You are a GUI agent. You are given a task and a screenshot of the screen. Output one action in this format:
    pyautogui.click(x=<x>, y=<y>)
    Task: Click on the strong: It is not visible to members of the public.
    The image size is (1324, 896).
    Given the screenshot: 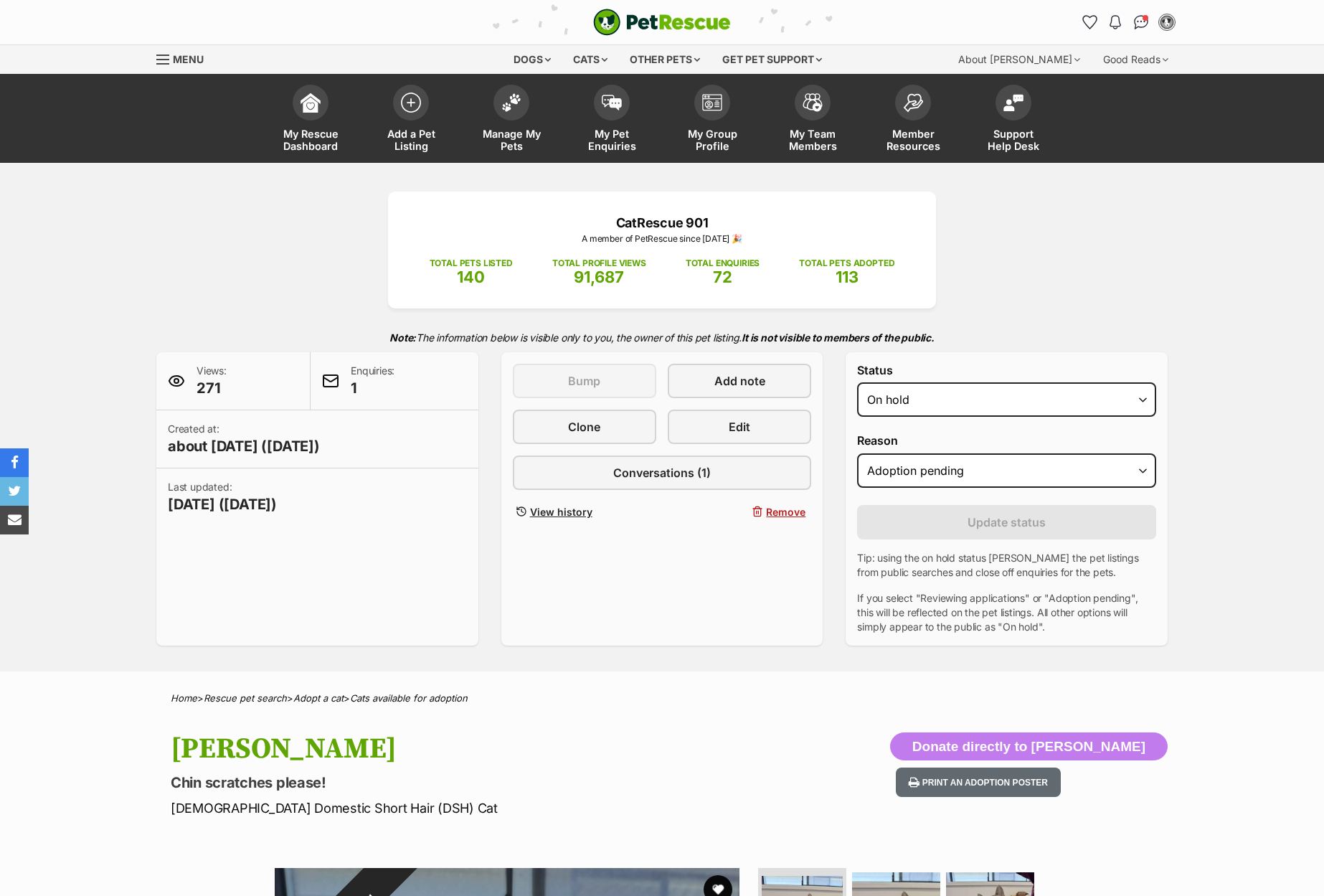 What is the action you would take?
    pyautogui.click(x=837, y=337)
    